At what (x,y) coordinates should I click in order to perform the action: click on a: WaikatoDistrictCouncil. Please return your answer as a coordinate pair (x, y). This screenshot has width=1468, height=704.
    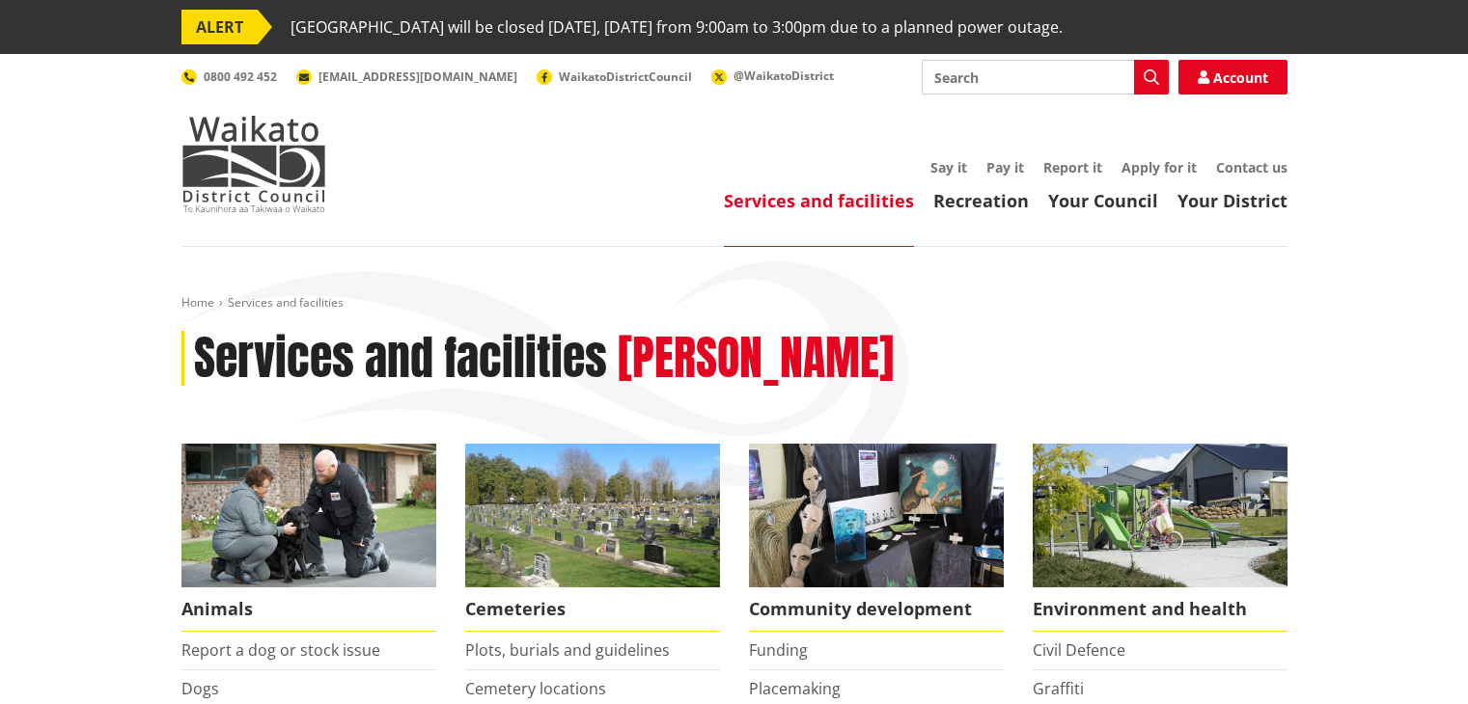
    Looking at the image, I should click on (614, 76).